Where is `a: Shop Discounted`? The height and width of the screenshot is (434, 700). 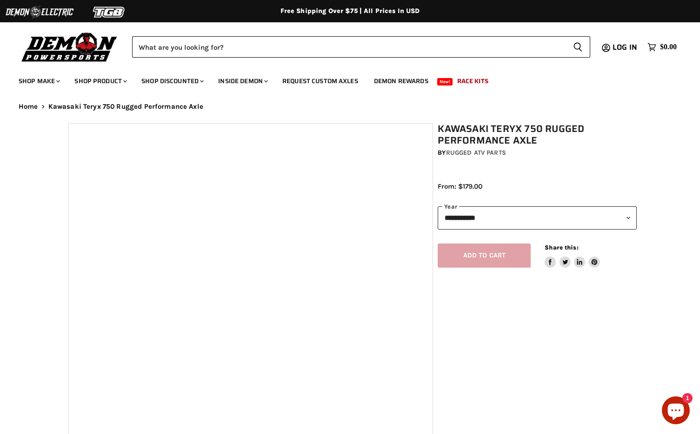
a: Shop Discounted is located at coordinates (172, 81).